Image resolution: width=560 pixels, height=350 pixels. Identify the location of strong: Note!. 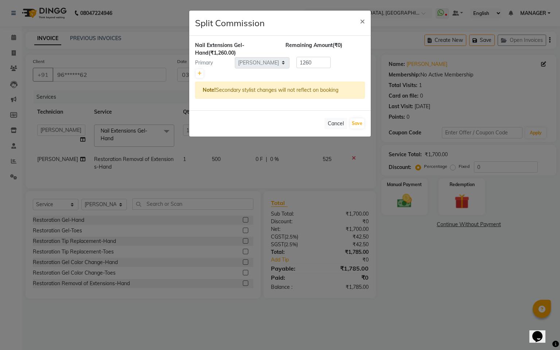
(209, 90).